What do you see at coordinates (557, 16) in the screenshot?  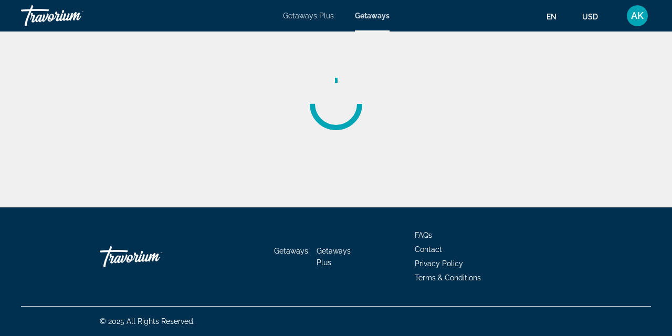 I see `button: Change language` at bounding box center [557, 16].